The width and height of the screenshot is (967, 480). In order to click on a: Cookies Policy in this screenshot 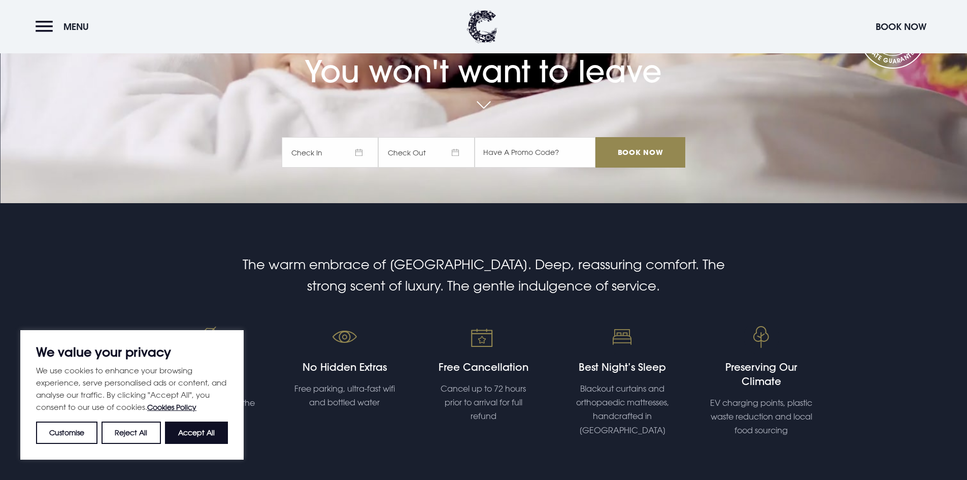, I will do `click(172, 407)`.